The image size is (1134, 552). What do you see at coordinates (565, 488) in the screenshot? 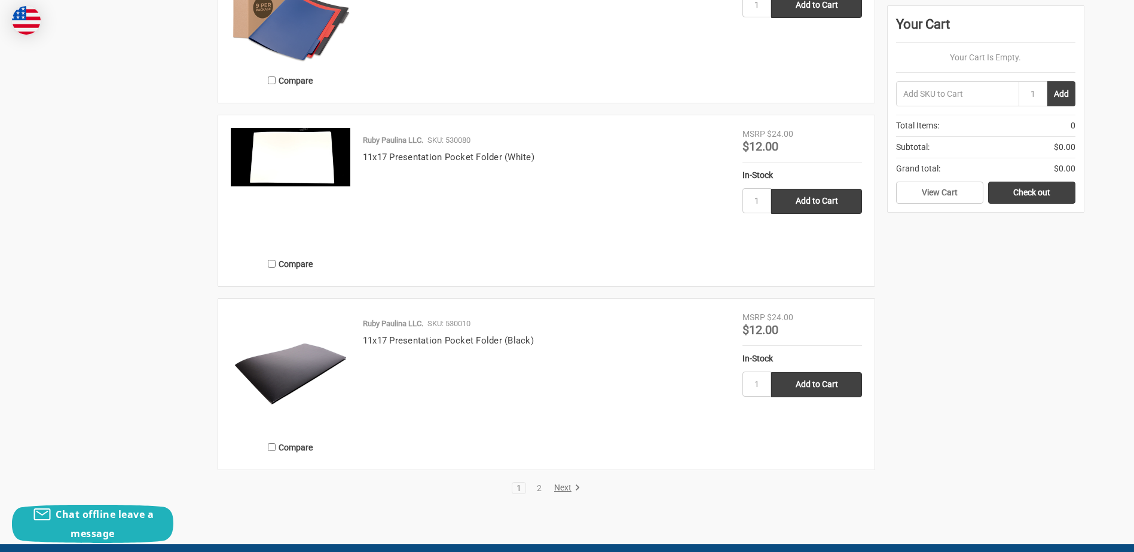
I see `a: Next` at bounding box center [565, 488].